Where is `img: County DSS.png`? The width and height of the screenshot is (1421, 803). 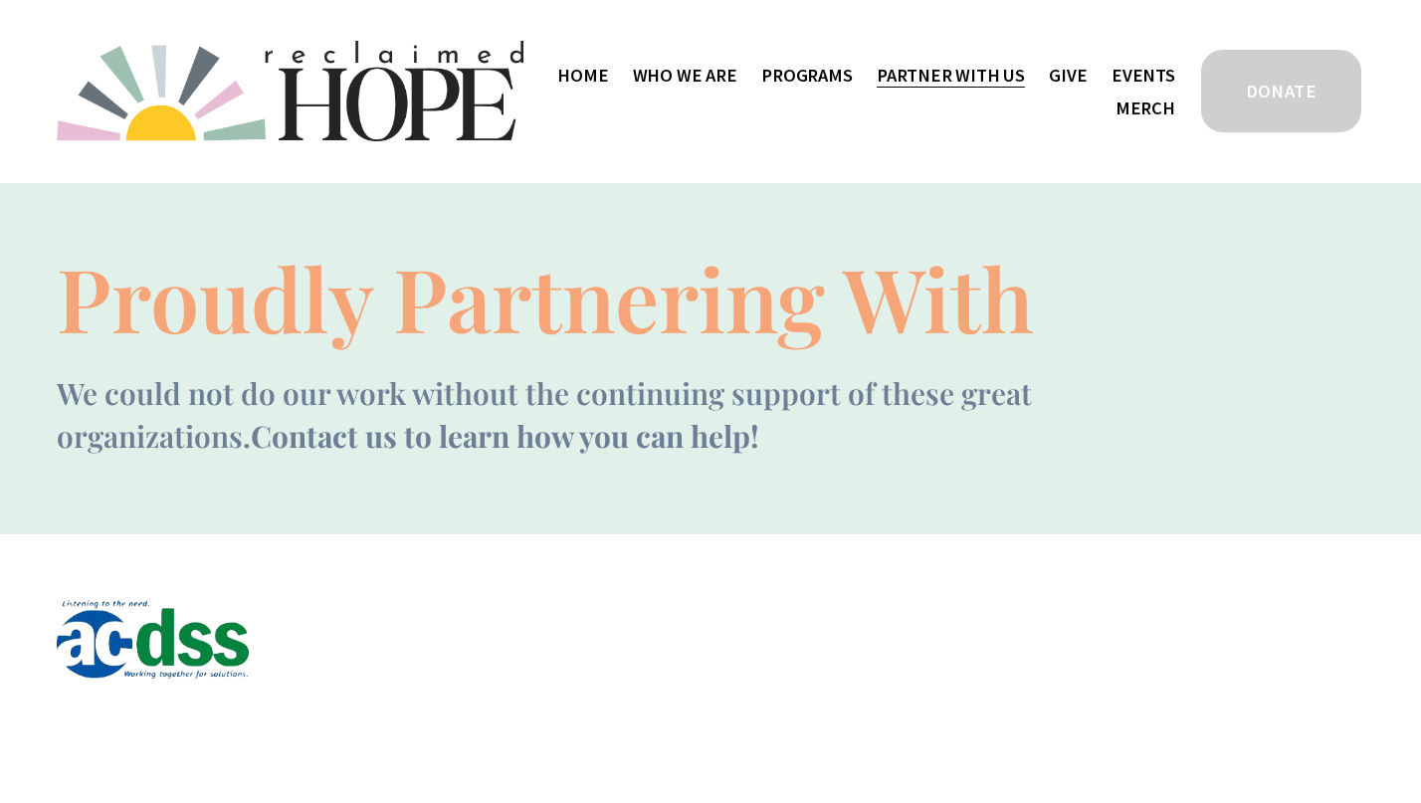 img: County DSS.png is located at coordinates (152, 638).